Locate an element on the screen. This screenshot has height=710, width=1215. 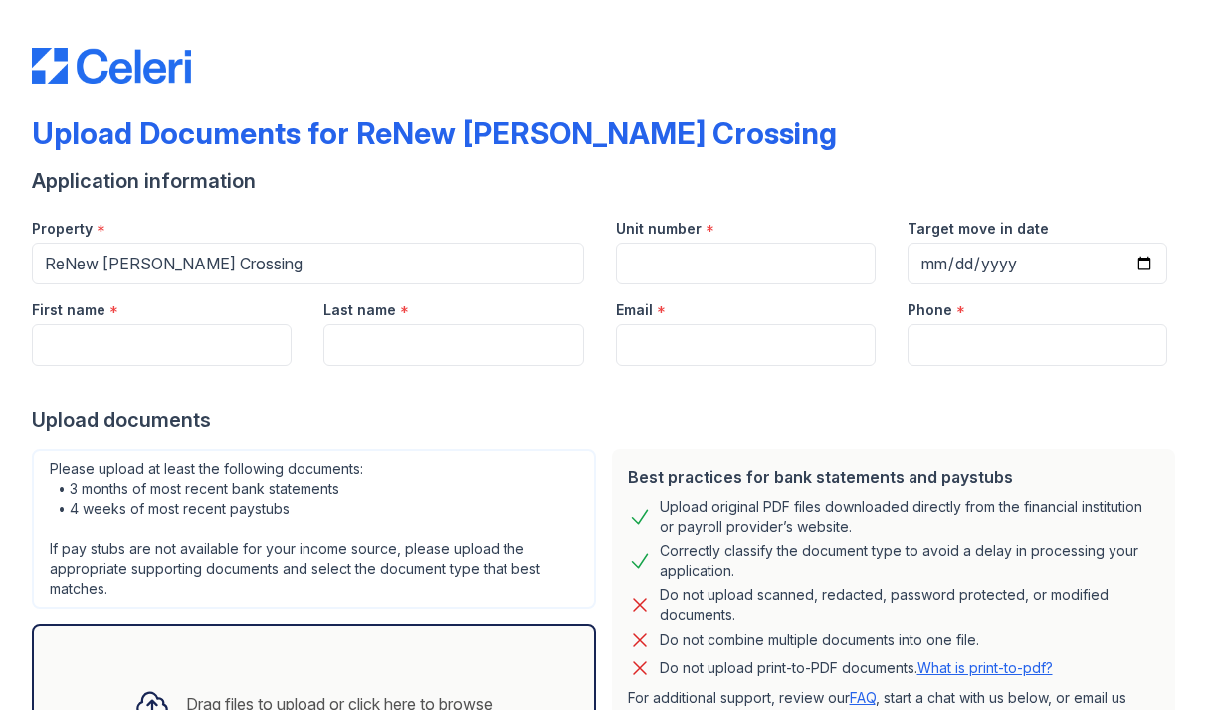
label: Target move in date is located at coordinates (978, 229).